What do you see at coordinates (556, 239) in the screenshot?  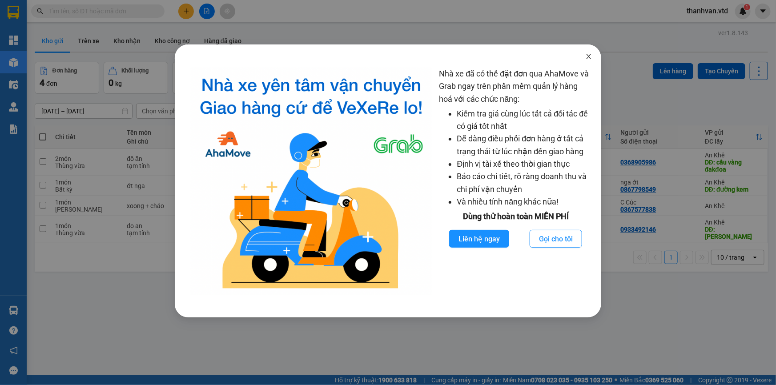 I see `button: Gọi cho tôi` at bounding box center [556, 239].